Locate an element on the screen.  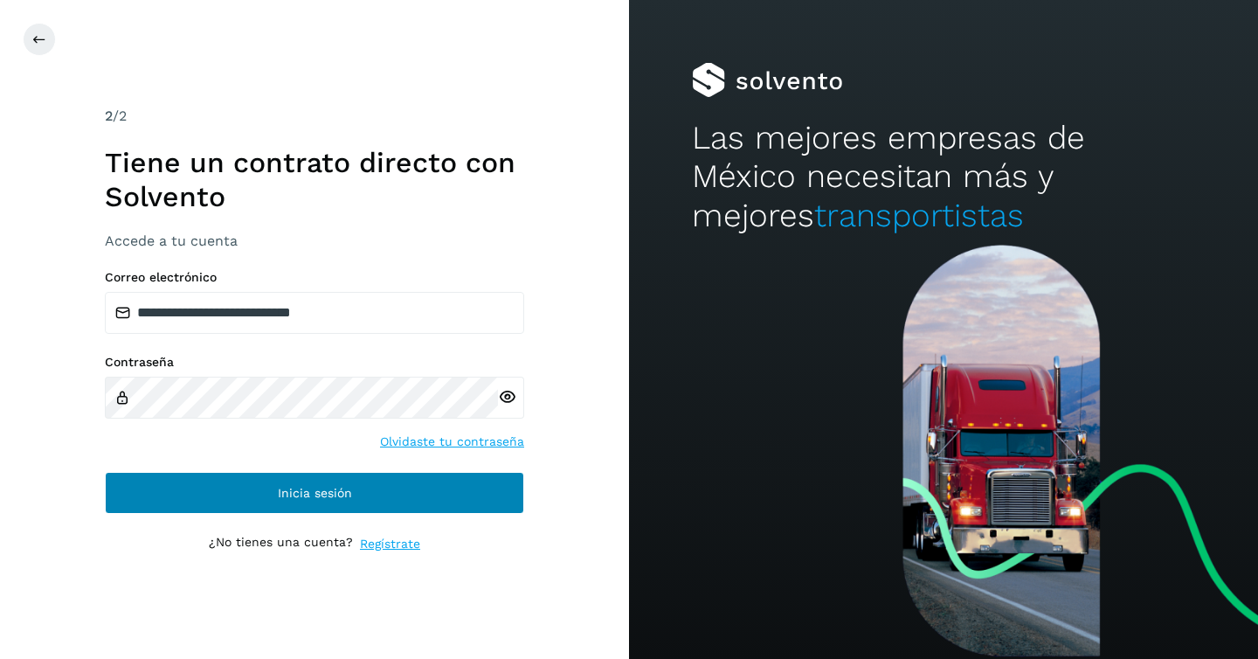
span: Inicia sesión is located at coordinates (315, 493).